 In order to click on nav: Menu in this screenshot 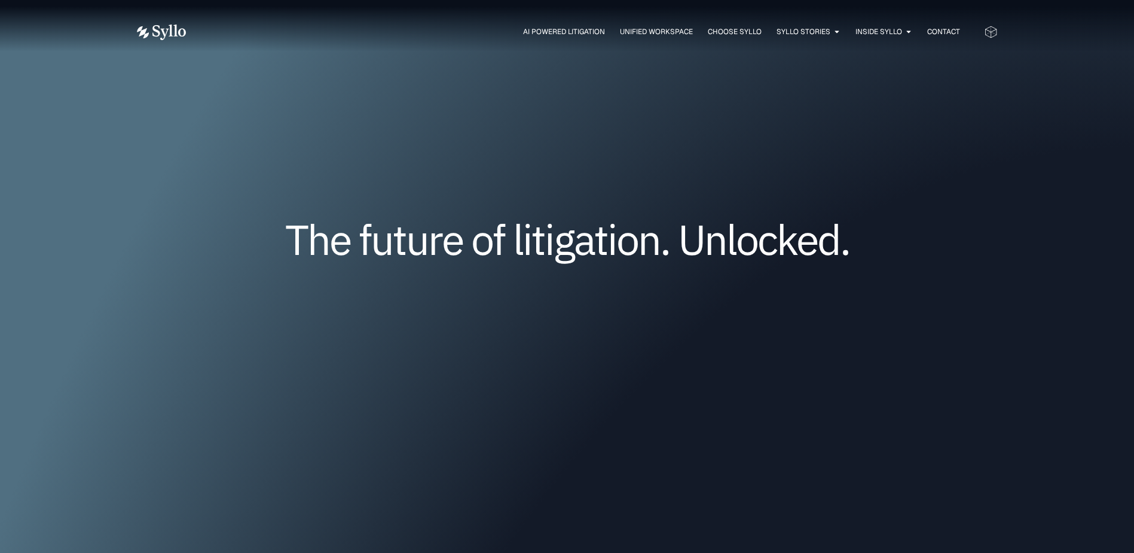, I will do `click(585, 32)`.